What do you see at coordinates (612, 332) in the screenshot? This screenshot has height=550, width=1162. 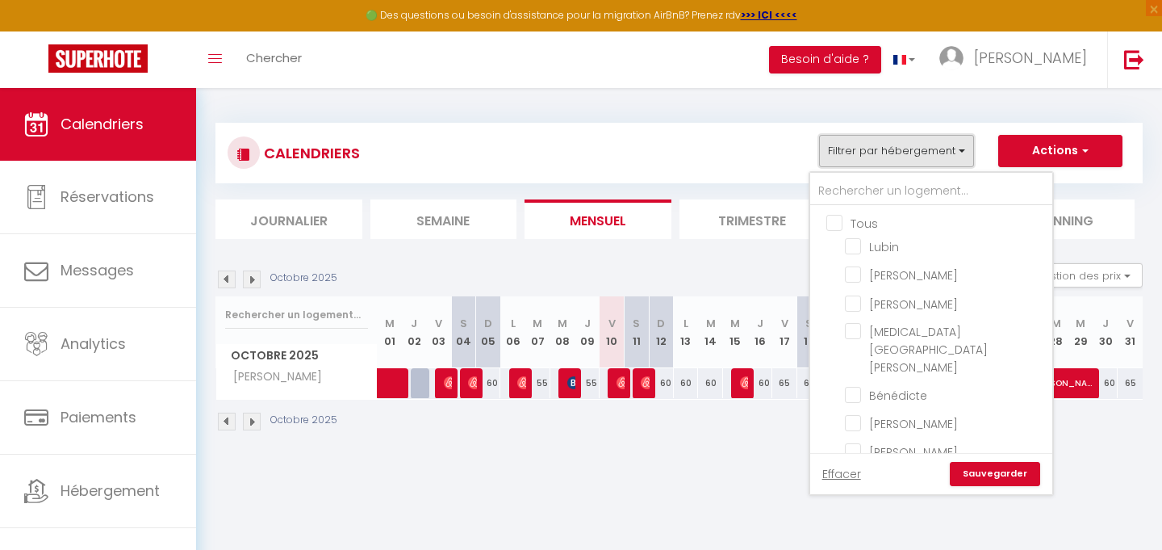 I see `th: 10` at bounding box center [612, 332].